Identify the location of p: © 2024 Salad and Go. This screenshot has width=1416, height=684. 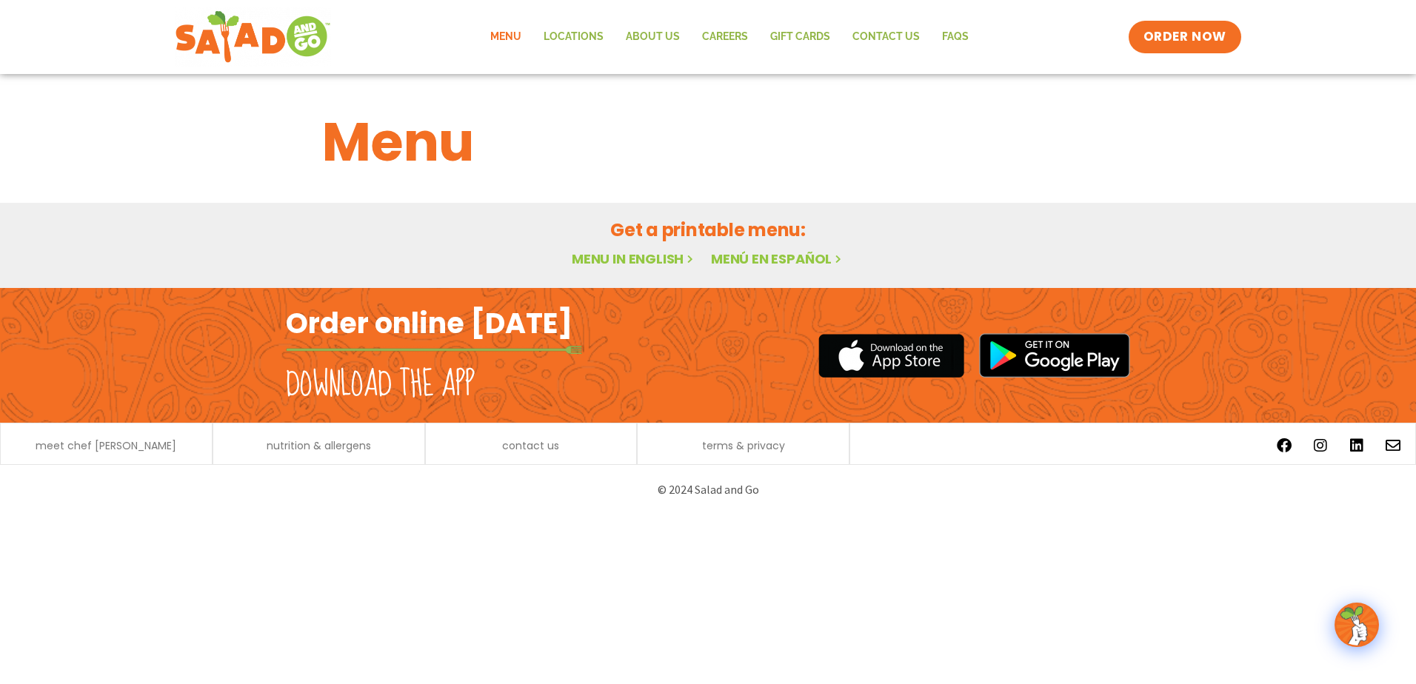
(708, 490).